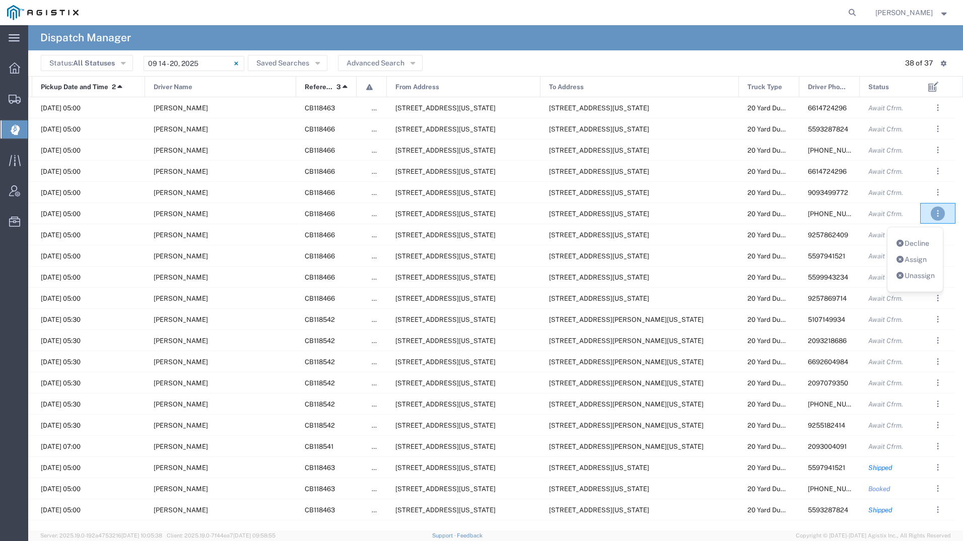 This screenshot has height=541, width=963. I want to click on span: 559-895-2062, so click(837, 214).